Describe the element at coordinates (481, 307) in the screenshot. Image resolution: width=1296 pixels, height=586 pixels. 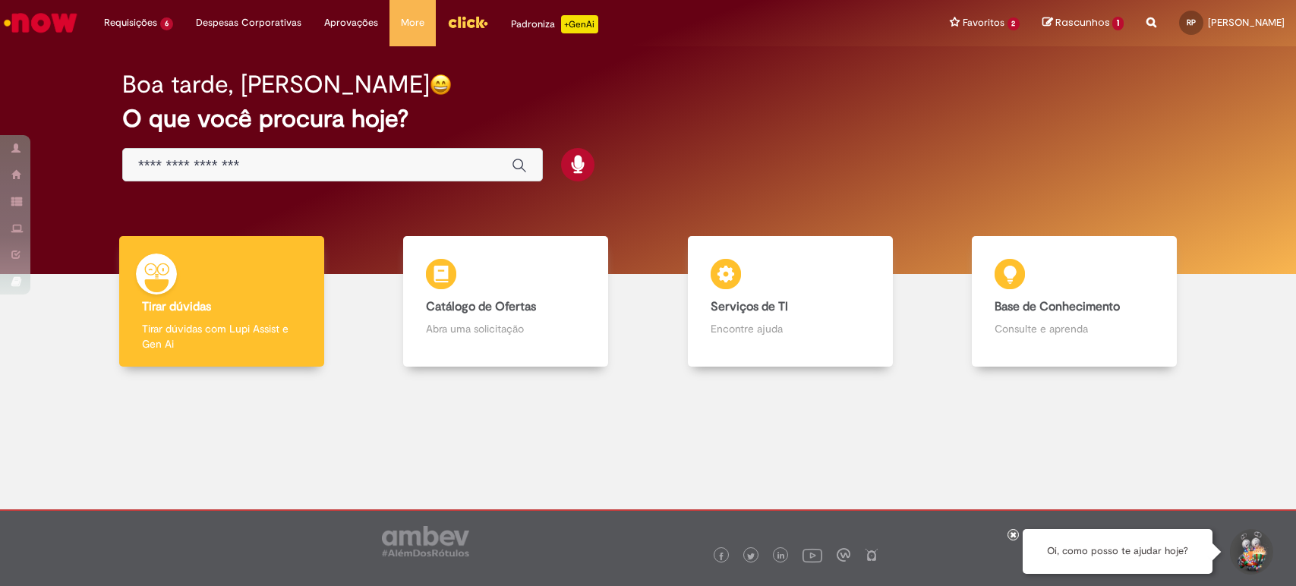
I see `b: Catálogo de Ofertas` at that location.